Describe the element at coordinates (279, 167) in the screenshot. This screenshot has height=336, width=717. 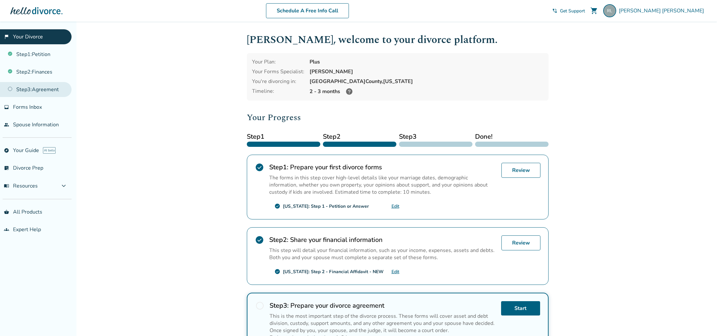
I see `strong: Step 1 :` at that location.